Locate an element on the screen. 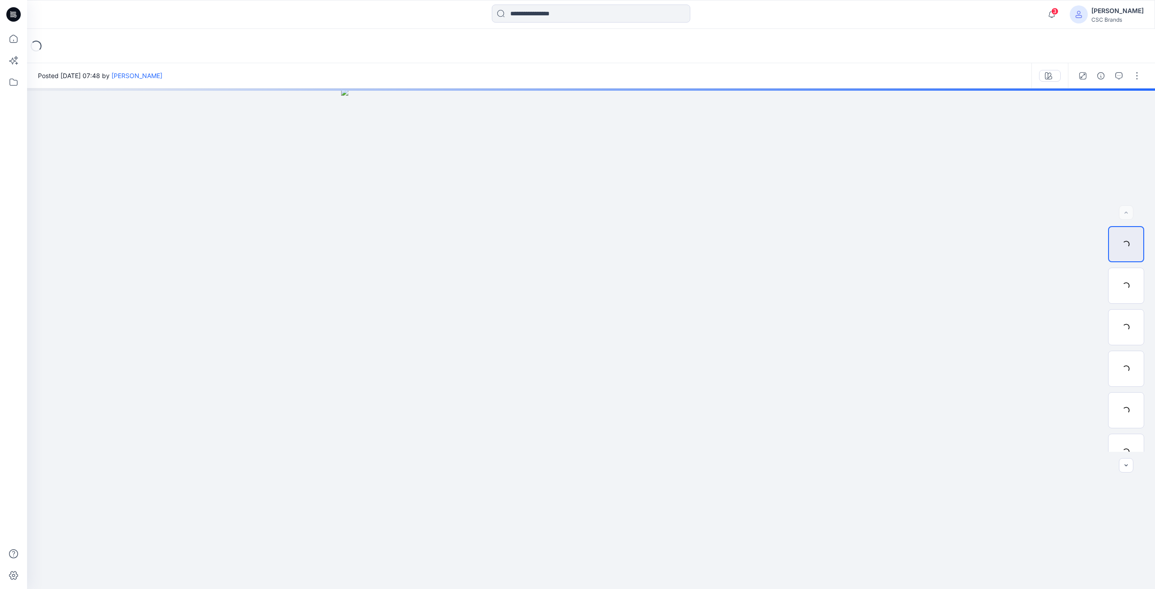 The width and height of the screenshot is (1155, 589). svg: avatar is located at coordinates (1078, 14).